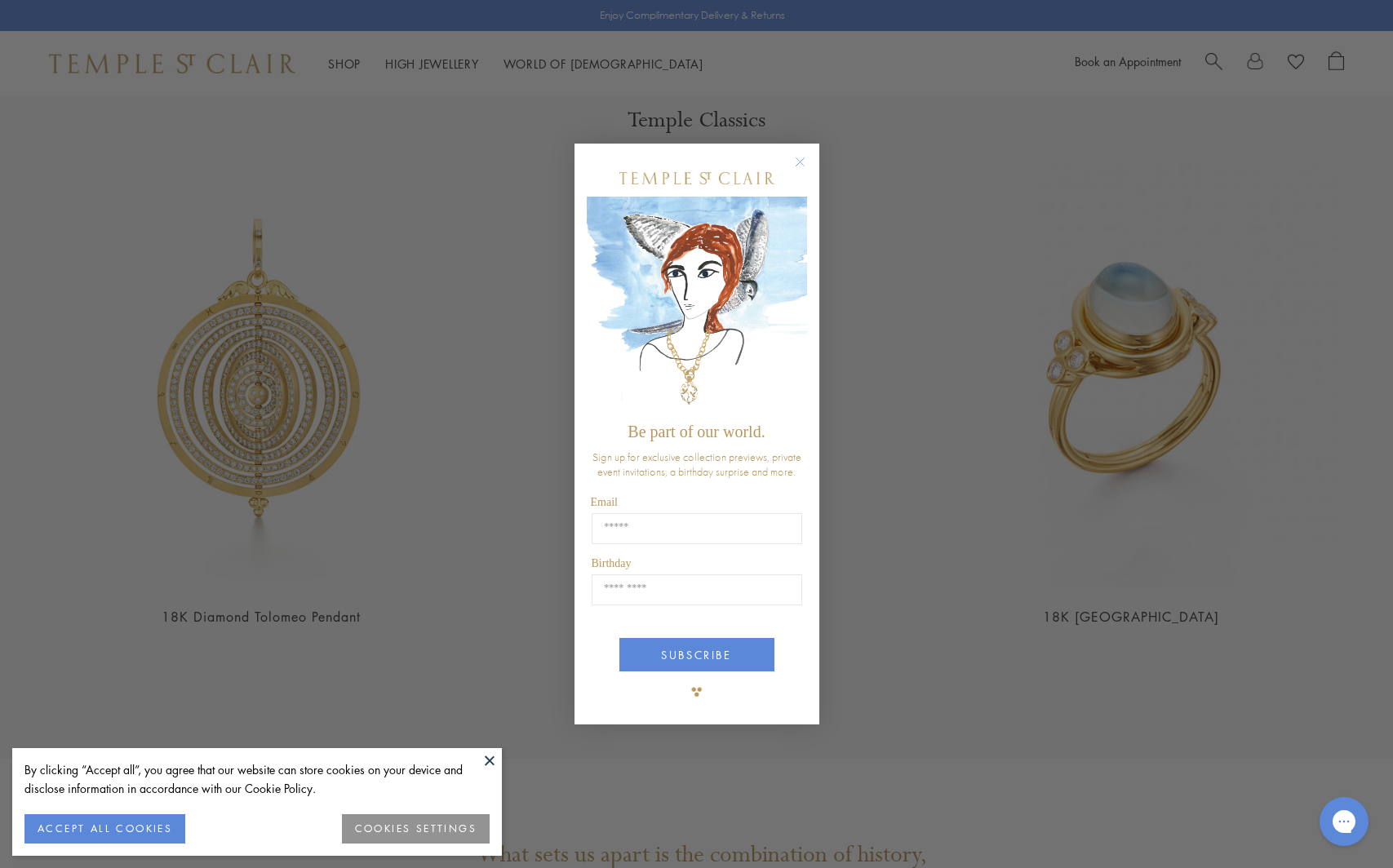 The image size is (1393, 868). Describe the element at coordinates (808, 170) in the screenshot. I see `button: Close dialog` at that location.